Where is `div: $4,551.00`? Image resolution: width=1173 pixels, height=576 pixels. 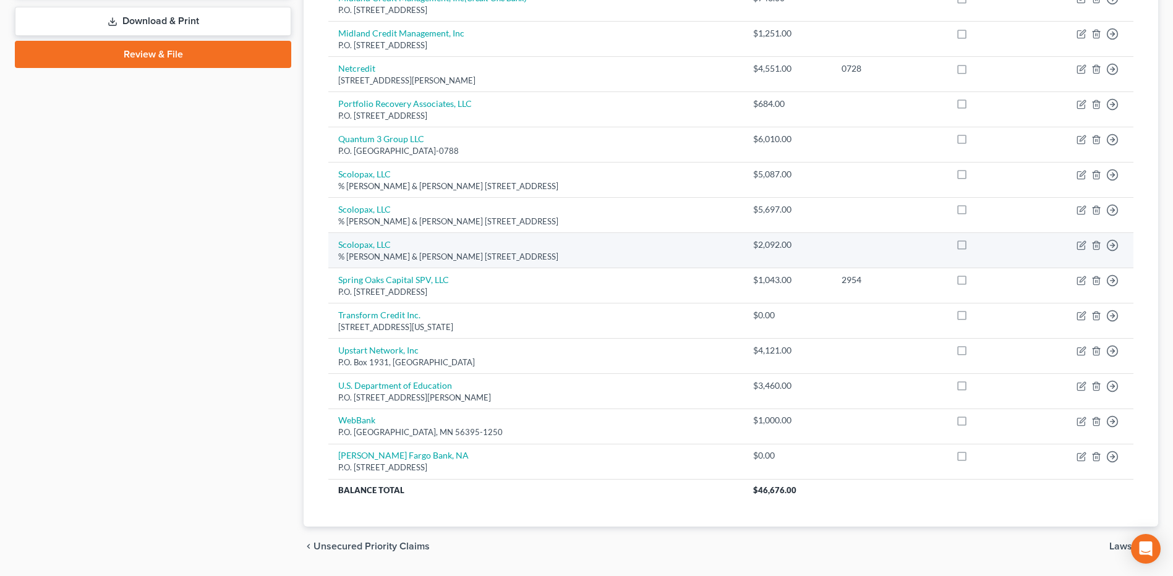 div: $4,551.00 is located at coordinates (787, 69).